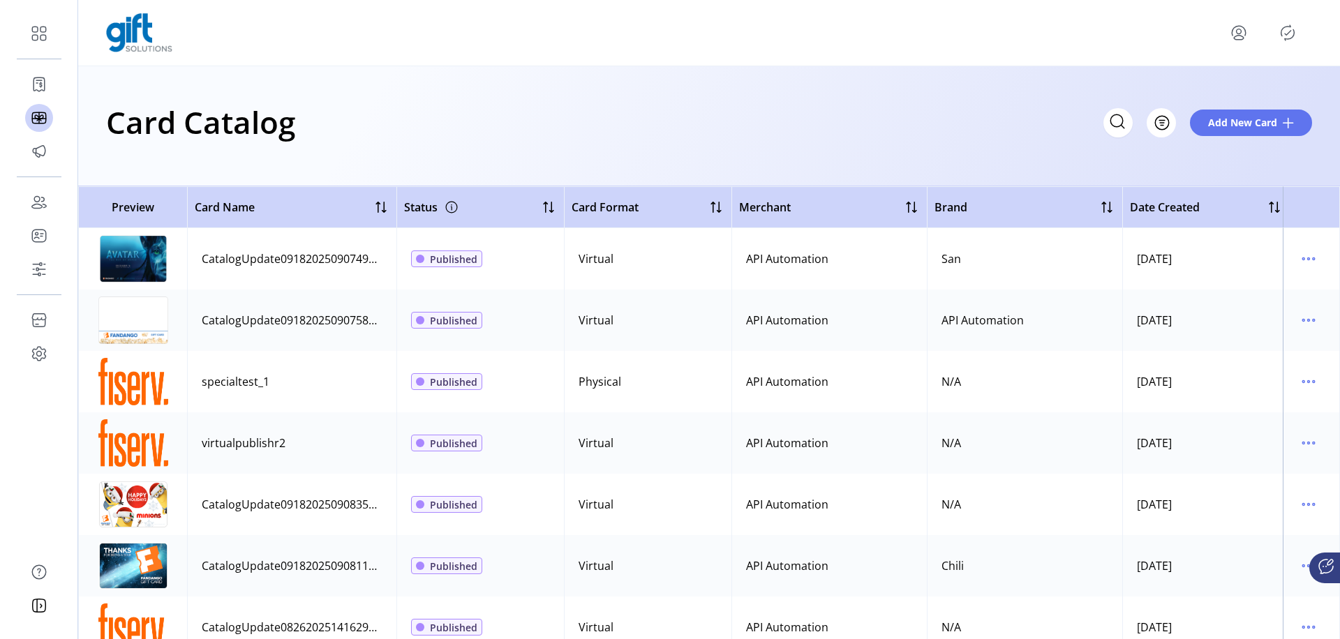 The image size is (1340, 639). What do you see at coordinates (292, 320) in the screenshot?
I see `div: CatalogUpdate09182025090758406` at bounding box center [292, 320].